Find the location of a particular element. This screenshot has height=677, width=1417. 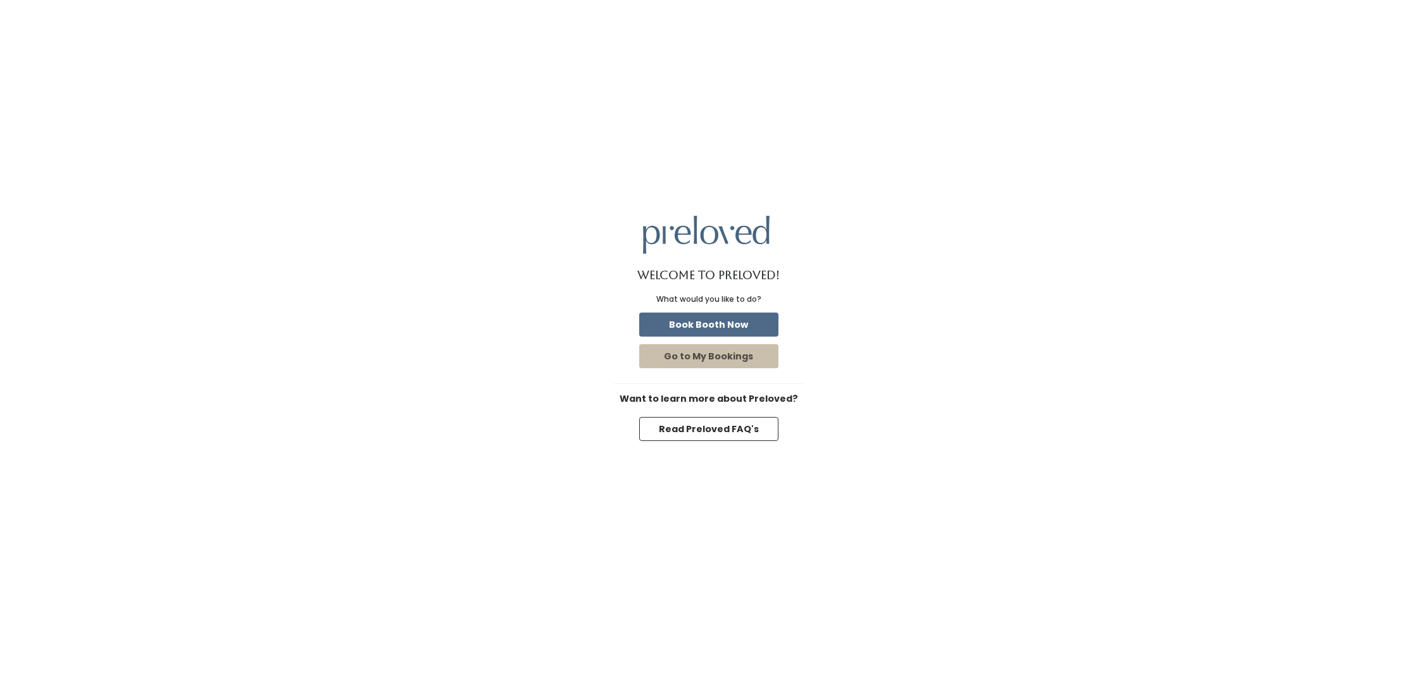

div: What would you like to do? is located at coordinates (709, 299).